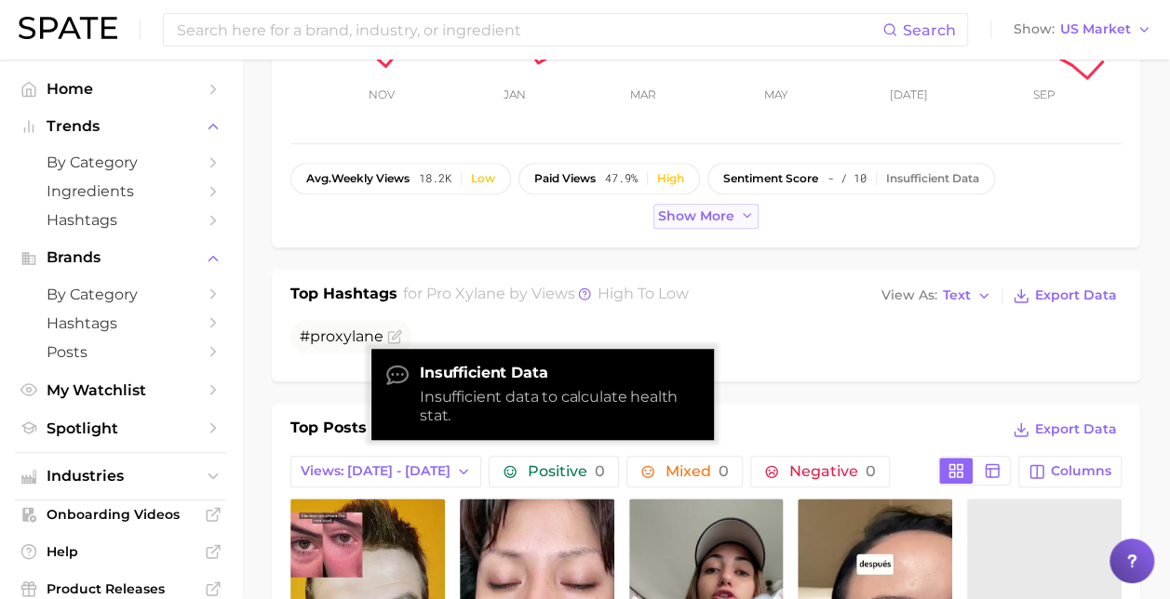 The image size is (1170, 599). I want to click on div: Low, so click(483, 179).